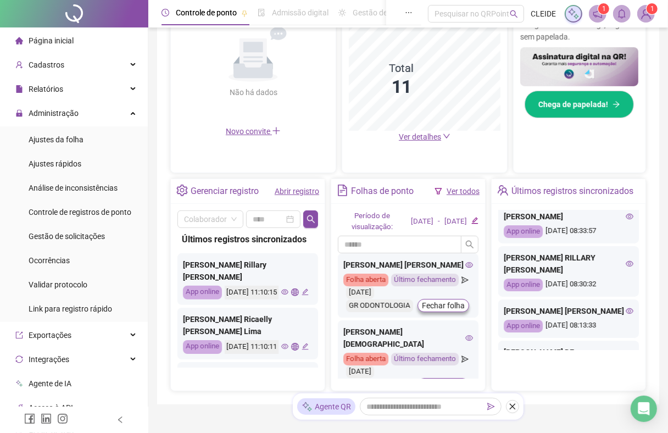  I want to click on span: Controle de registros de ponto, so click(80, 212).